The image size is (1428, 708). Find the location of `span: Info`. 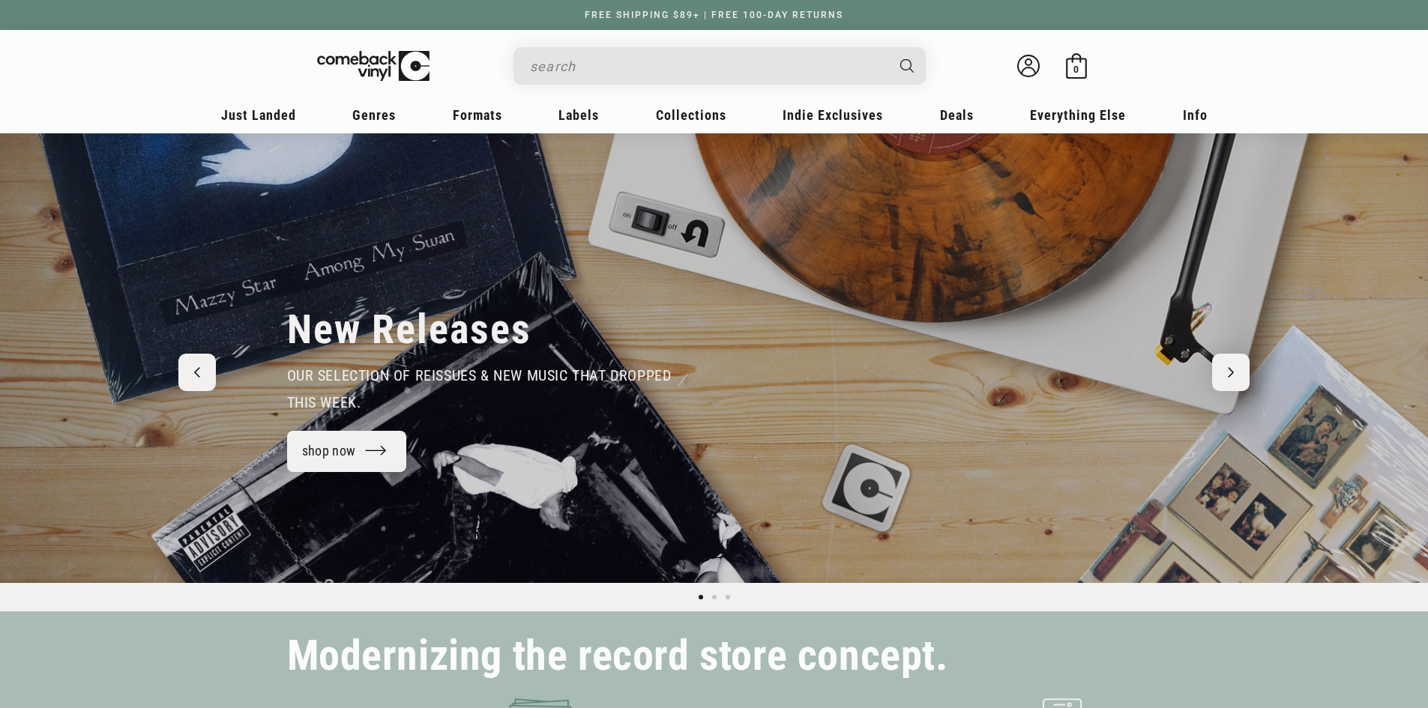

span: Info is located at coordinates (1195, 115).